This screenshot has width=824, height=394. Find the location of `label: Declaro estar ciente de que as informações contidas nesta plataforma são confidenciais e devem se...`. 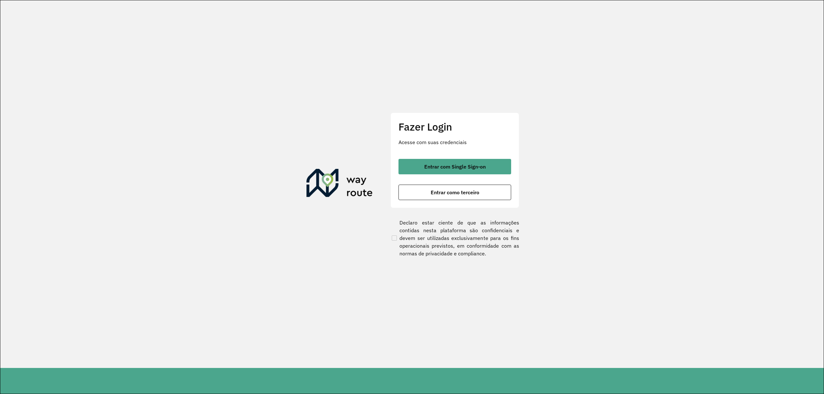

label: Declaro estar ciente de que as informações contidas nesta plataforma são confidenciais e devem se... is located at coordinates (455, 238).